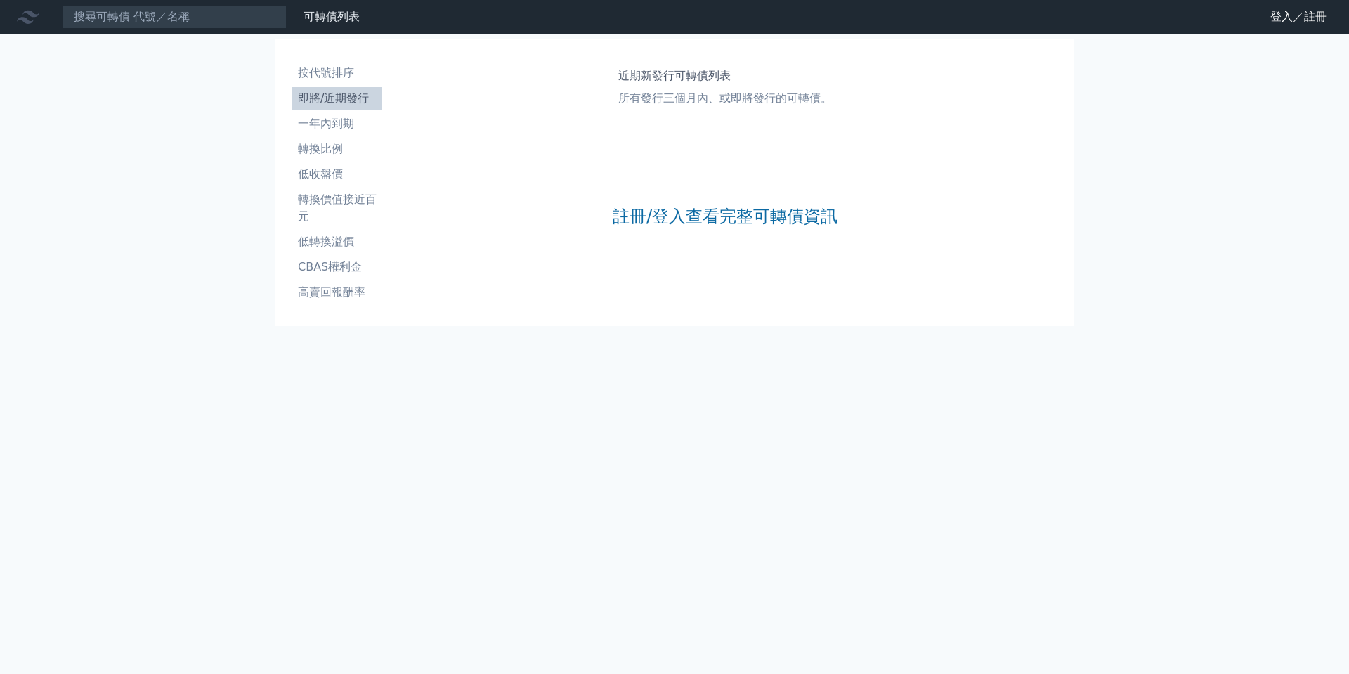 This screenshot has width=1349, height=674. What do you see at coordinates (337, 292) in the screenshot?
I see `a: 高賣回報酬率` at bounding box center [337, 292].